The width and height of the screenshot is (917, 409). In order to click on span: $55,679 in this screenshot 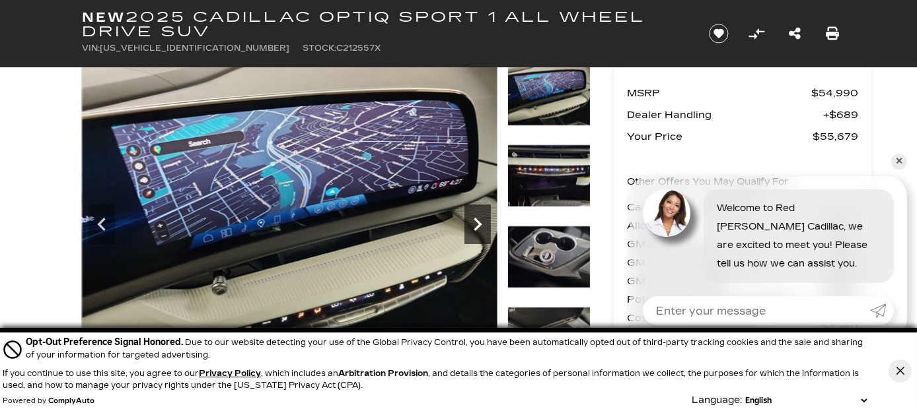, I will do `click(835, 137)`.